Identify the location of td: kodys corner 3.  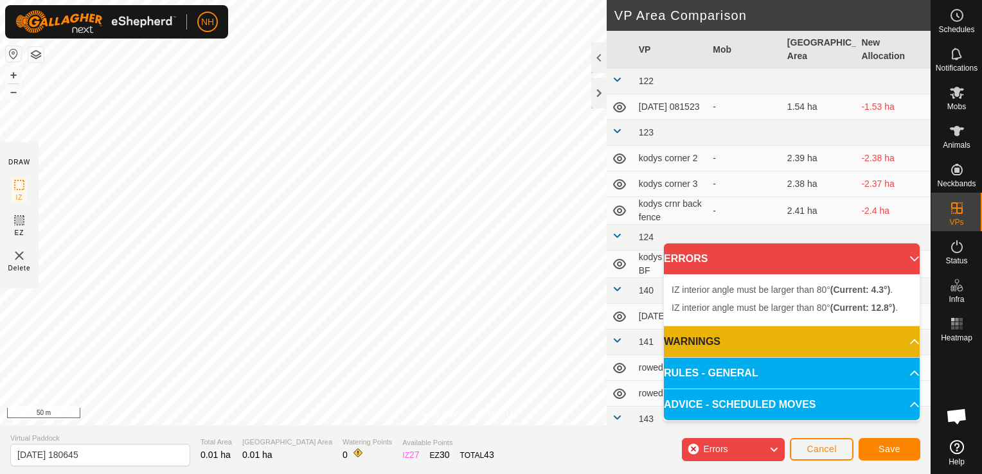
(671, 184).